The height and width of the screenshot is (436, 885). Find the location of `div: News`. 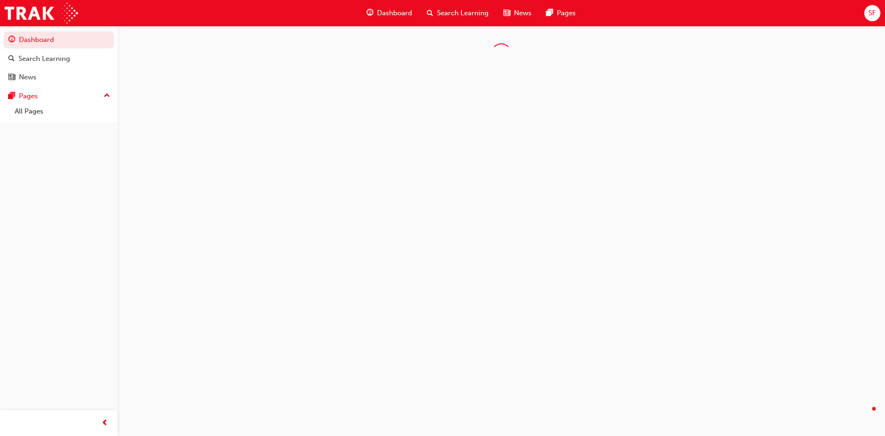

div: News is located at coordinates (28, 77).